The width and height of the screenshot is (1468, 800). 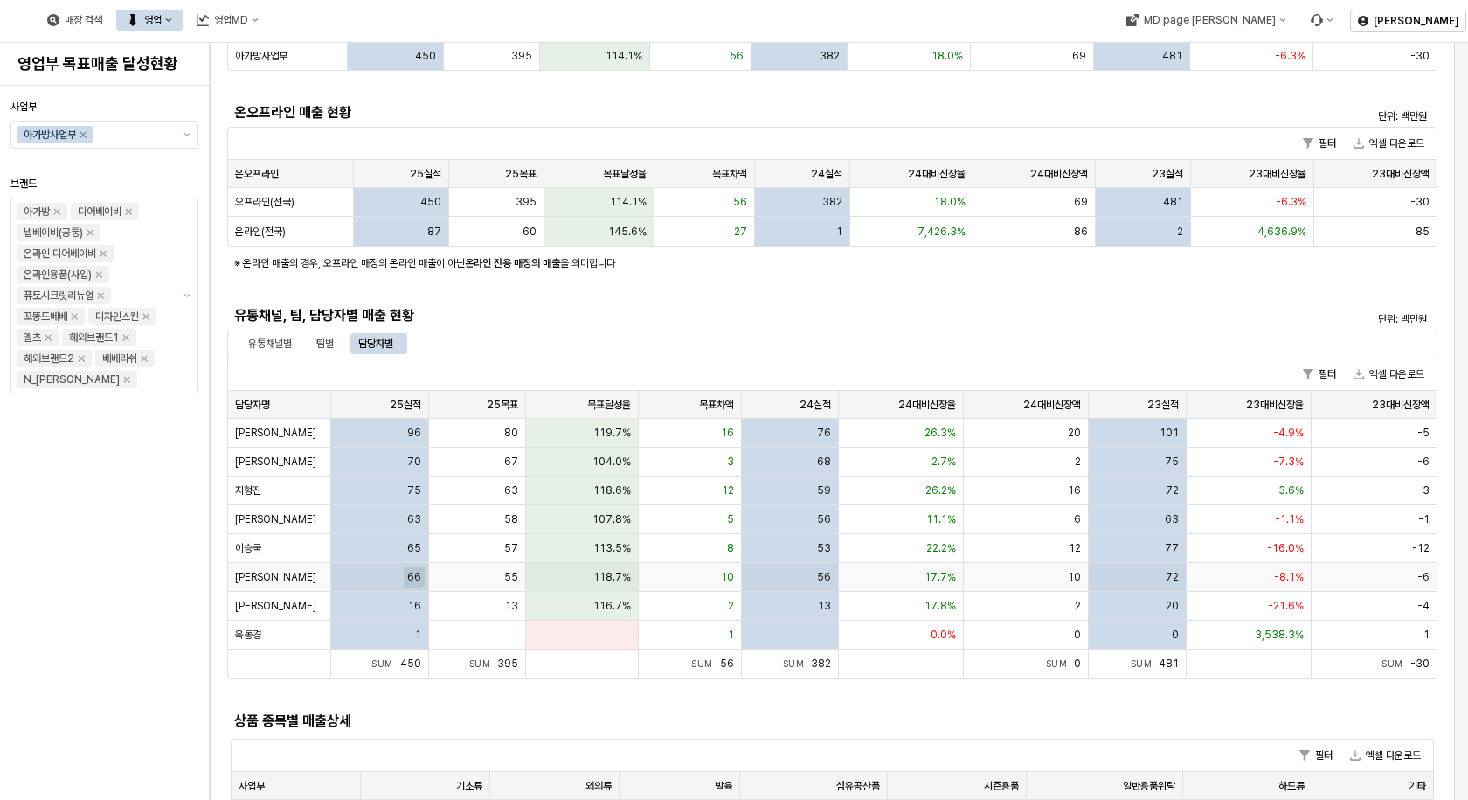 I want to click on div: 베베리쉬, so click(x=120, y=358).